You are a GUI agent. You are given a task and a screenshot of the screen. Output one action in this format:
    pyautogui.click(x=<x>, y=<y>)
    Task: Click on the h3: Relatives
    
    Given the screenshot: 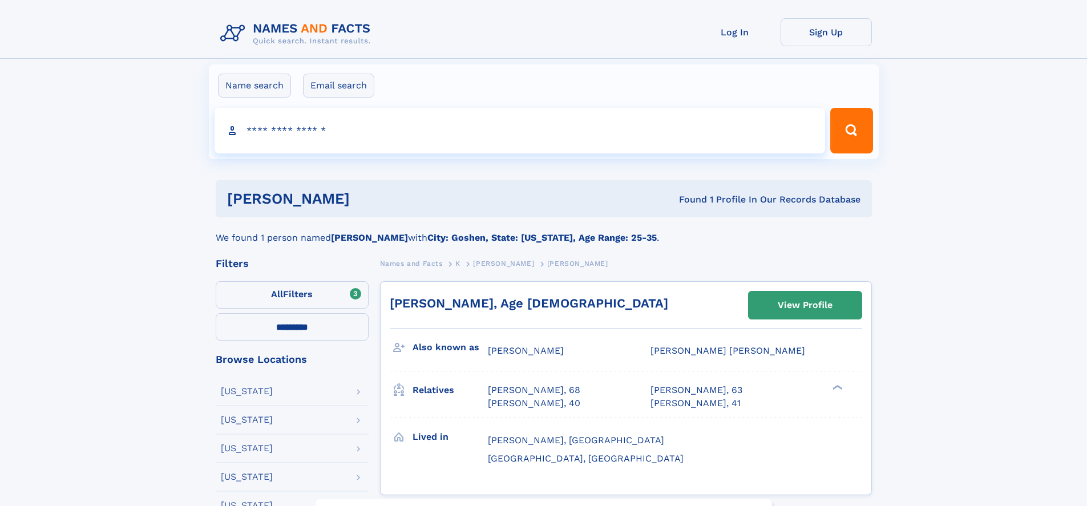 What is the action you would take?
    pyautogui.click(x=450, y=390)
    